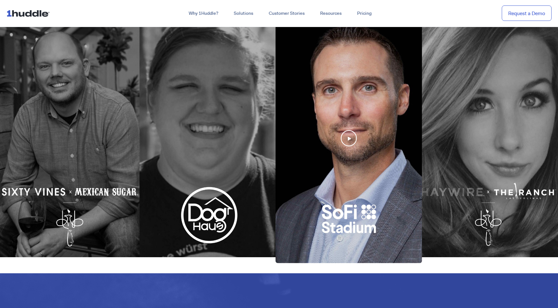  I want to click on a: Resources, so click(331, 13).